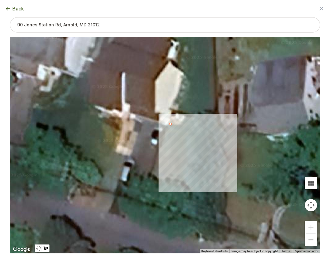 Image resolution: width=330 pixels, height=273 pixels. Describe the element at coordinates (165, 25) in the screenshot. I see `input: 90 Jones Station Rd, Arnold, MD 21012` at that location.